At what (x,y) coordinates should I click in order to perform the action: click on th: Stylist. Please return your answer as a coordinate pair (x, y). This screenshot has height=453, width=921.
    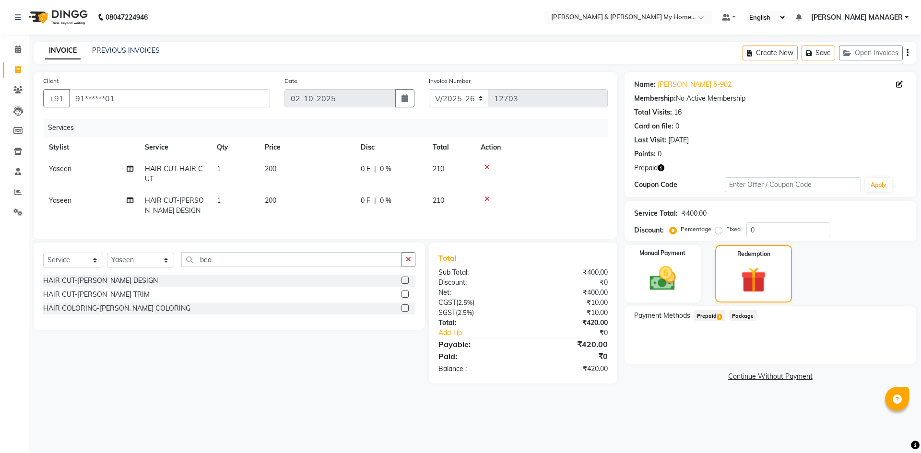
    Looking at the image, I should click on (91, 147).